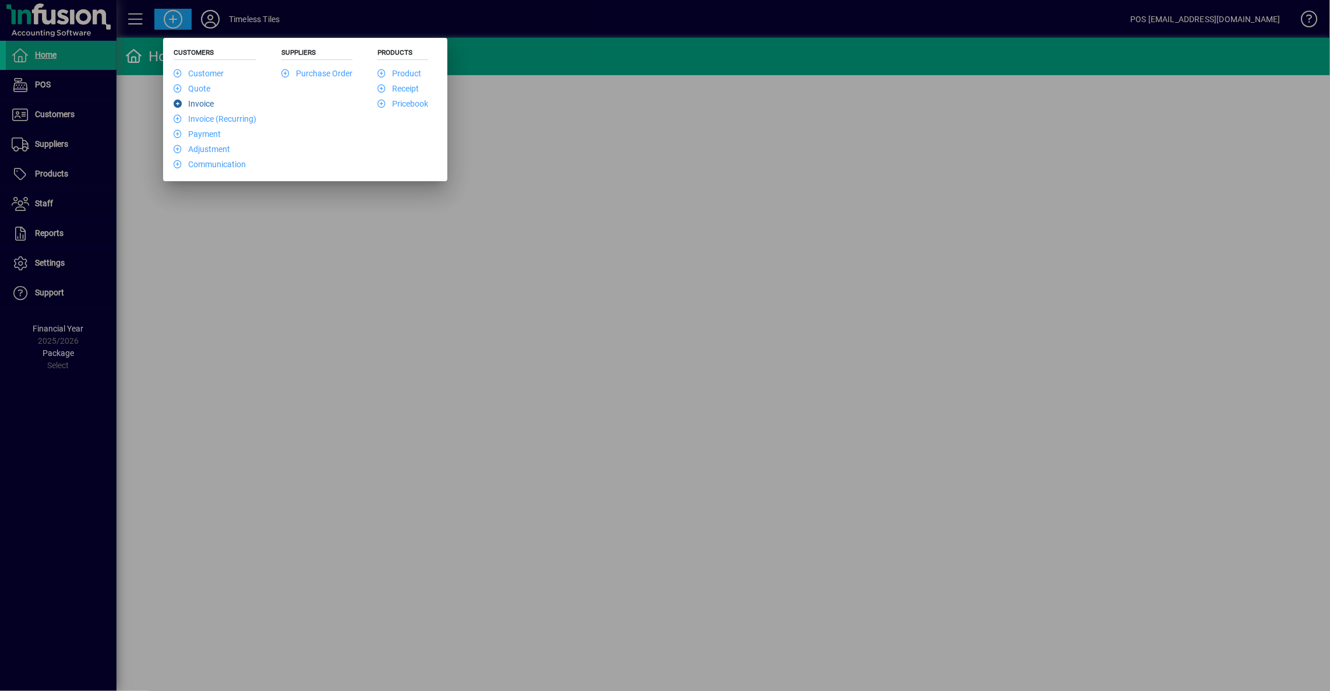 The image size is (1330, 691). I want to click on h5: Suppliers, so click(317, 54).